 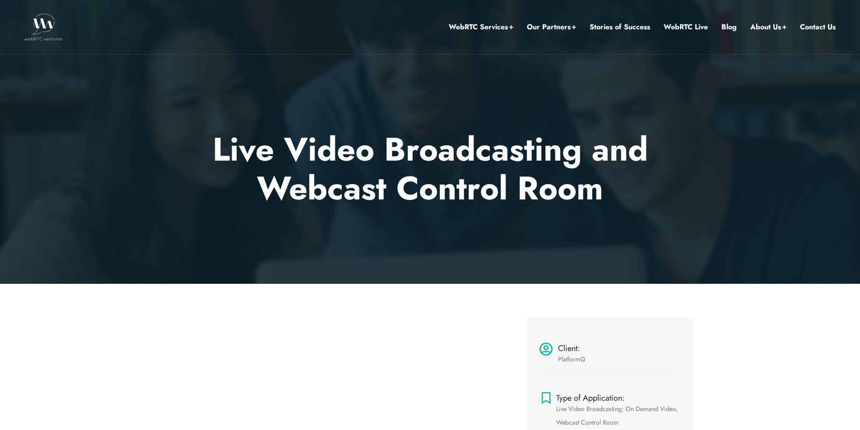 What do you see at coordinates (618, 398) in the screenshot?
I see `h4: Type of Application:` at bounding box center [618, 398].